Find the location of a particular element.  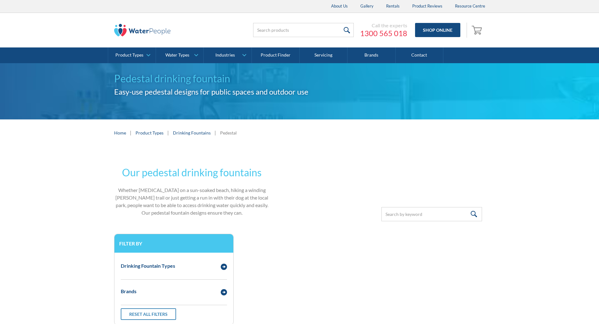

h1: Pedestal drinking fountain is located at coordinates (222, 79).